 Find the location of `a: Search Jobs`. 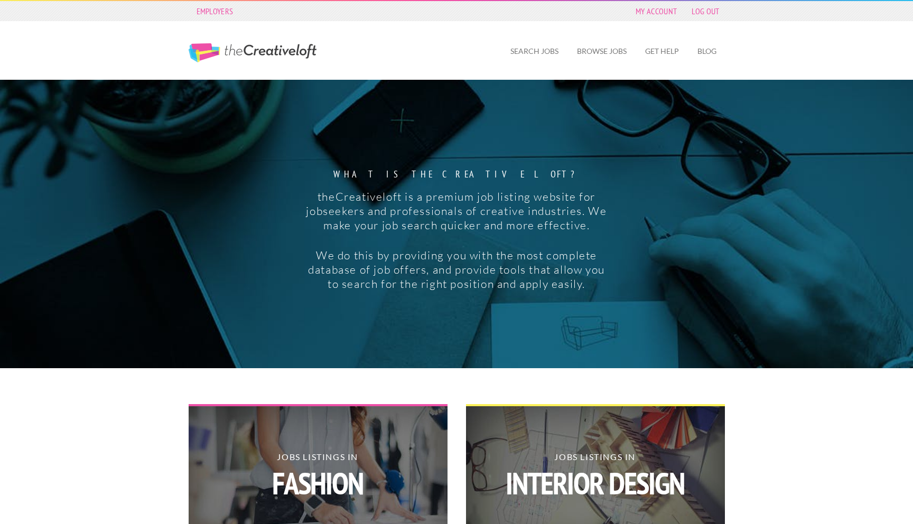

a: Search Jobs is located at coordinates (534, 51).